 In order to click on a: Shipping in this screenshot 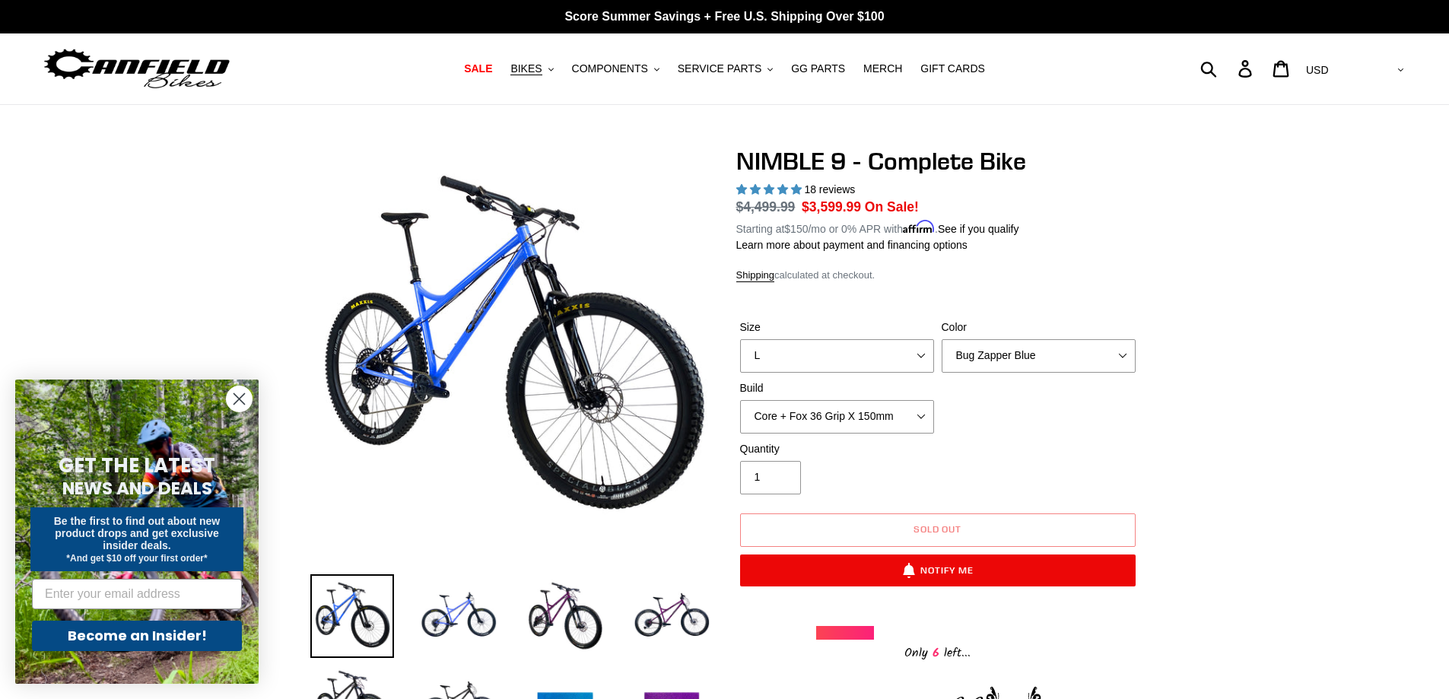, I will do `click(755, 275)`.